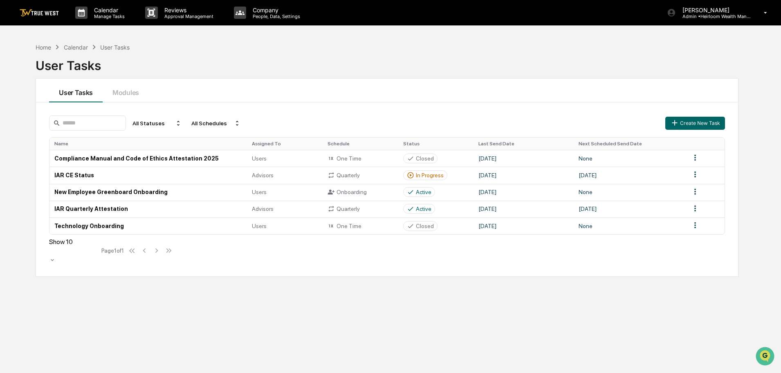 The height and width of the screenshot is (373, 781). What do you see at coordinates (157, 123) in the screenshot?
I see `div: All Statuses` at bounding box center [157, 123].